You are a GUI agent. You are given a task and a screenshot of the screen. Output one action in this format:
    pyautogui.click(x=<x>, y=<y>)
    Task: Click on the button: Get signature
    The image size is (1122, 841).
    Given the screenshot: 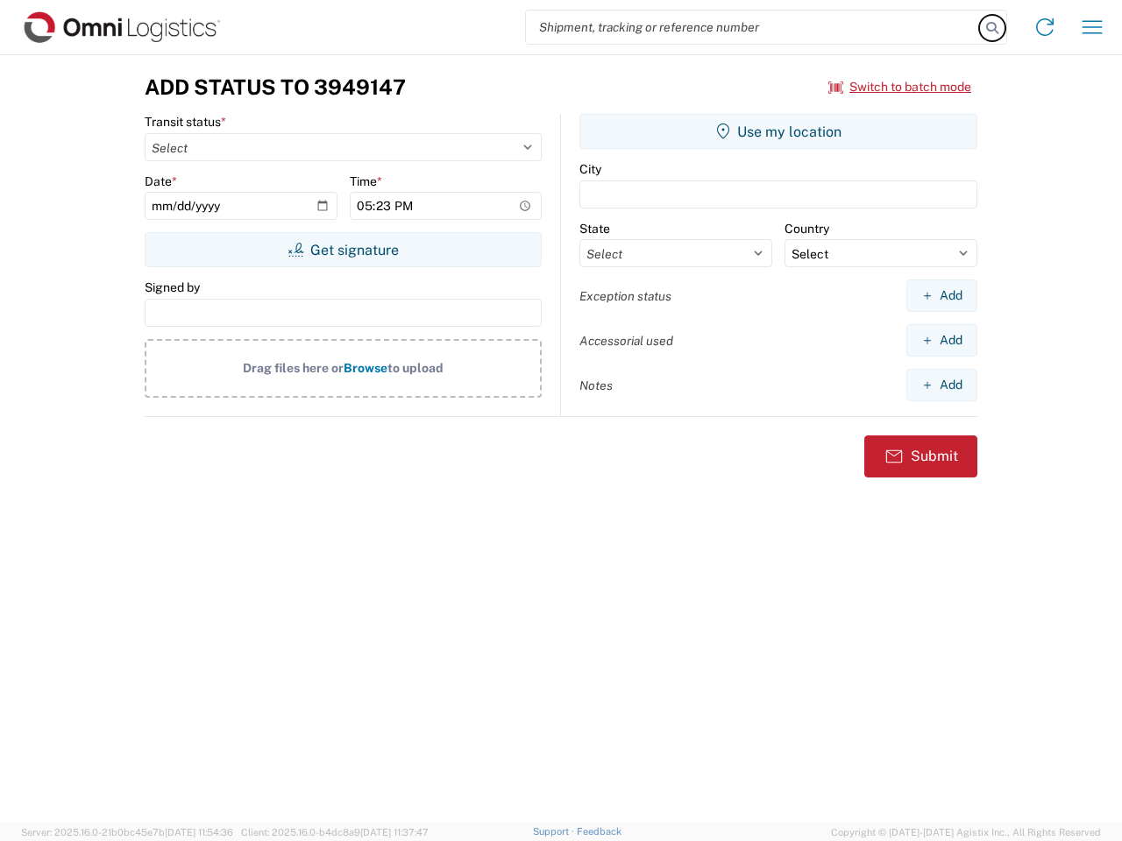 What is the action you would take?
    pyautogui.click(x=343, y=250)
    